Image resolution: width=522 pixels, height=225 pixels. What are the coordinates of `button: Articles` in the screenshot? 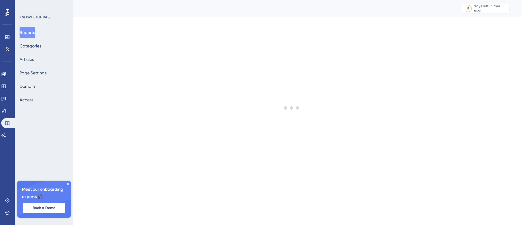 It's located at (27, 59).